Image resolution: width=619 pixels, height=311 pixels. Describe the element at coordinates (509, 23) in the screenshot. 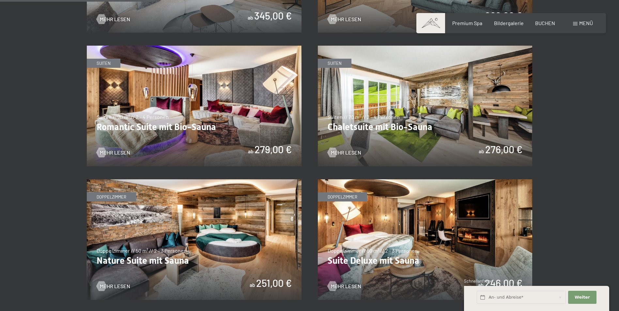

I see `a: Bildergalerie` at that location.